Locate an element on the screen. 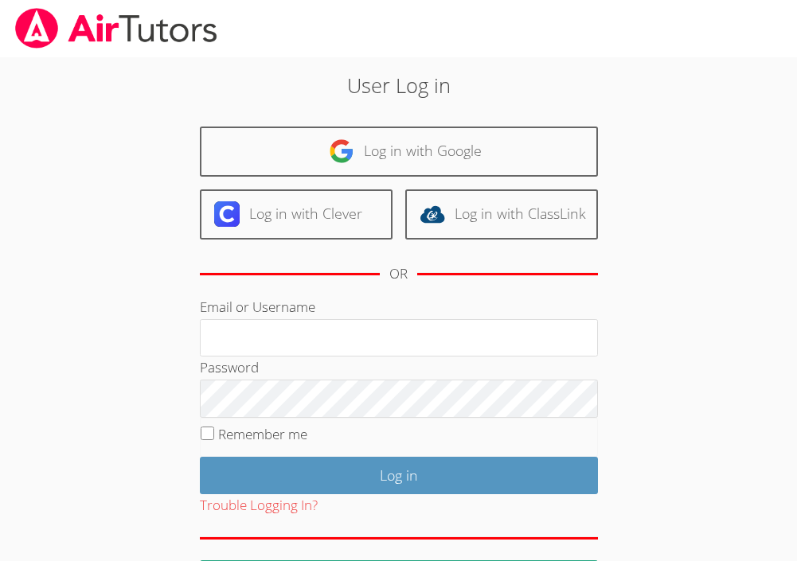 The width and height of the screenshot is (797, 561). label: Remember me is located at coordinates (263, 434).